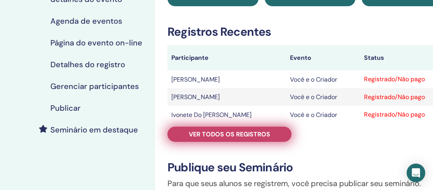 The width and height of the screenshot is (433, 190). I want to click on font: Gerenciar participantes, so click(95, 86).